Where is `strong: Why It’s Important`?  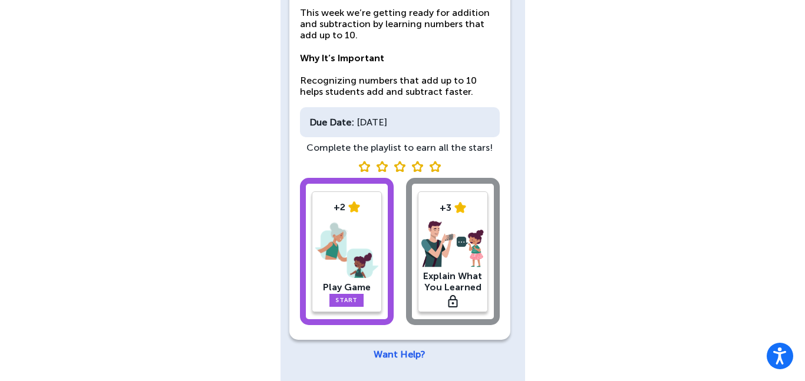
strong: Why It’s Important is located at coordinates (342, 58).